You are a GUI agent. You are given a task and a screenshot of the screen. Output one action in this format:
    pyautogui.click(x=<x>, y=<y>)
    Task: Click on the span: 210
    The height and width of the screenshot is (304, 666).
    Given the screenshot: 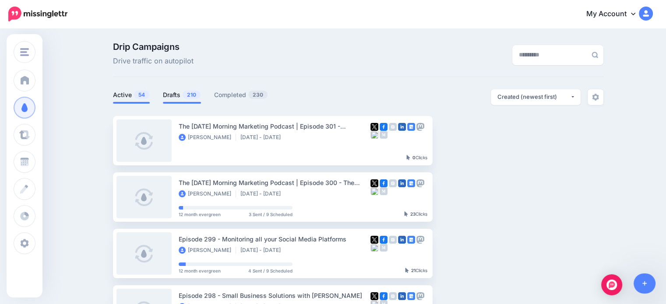 What is the action you would take?
    pyautogui.click(x=191, y=95)
    